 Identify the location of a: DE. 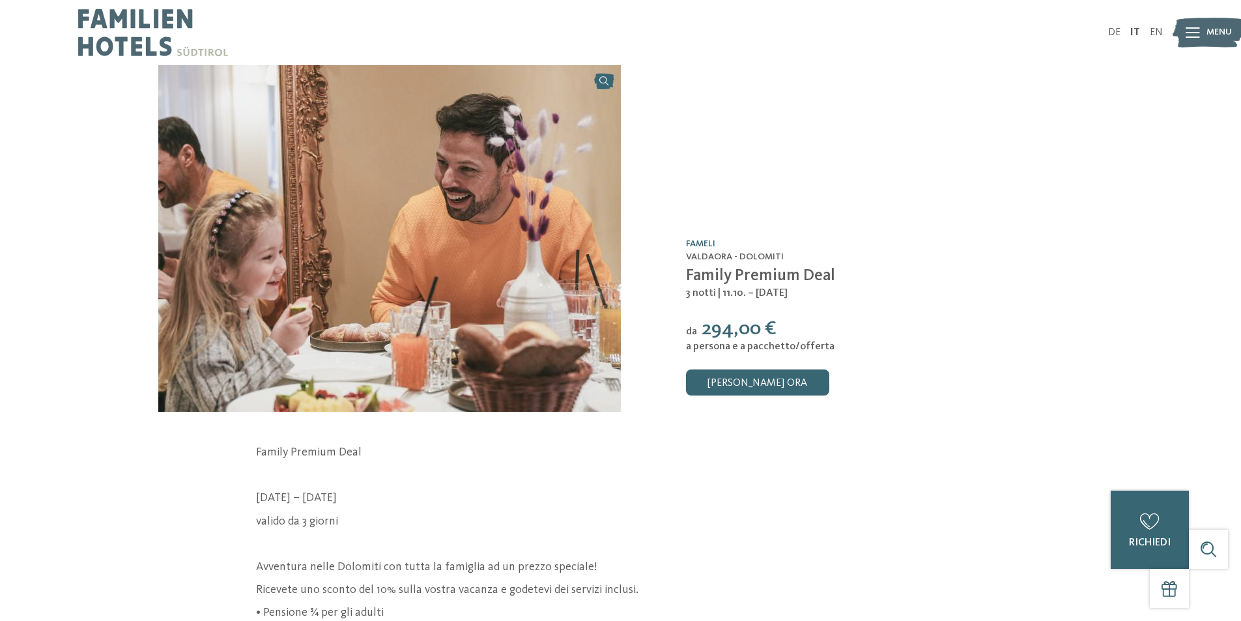
(1114, 33).